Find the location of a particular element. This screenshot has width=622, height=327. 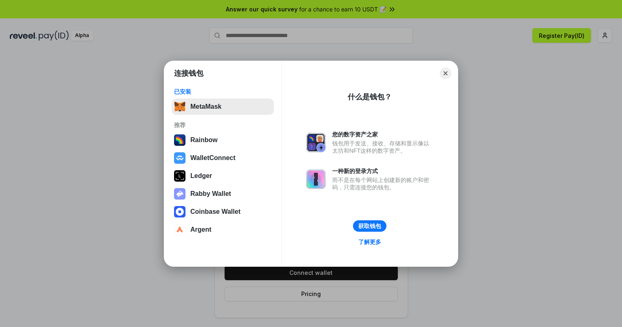

button: Rainbow is located at coordinates (222, 140).